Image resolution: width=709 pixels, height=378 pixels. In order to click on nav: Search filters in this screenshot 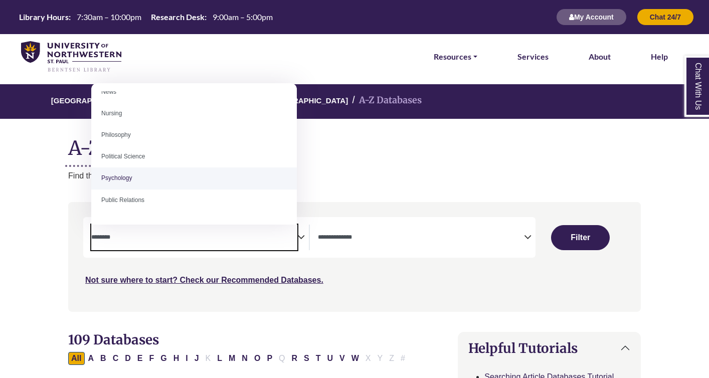, I will do `click(354, 257)`.